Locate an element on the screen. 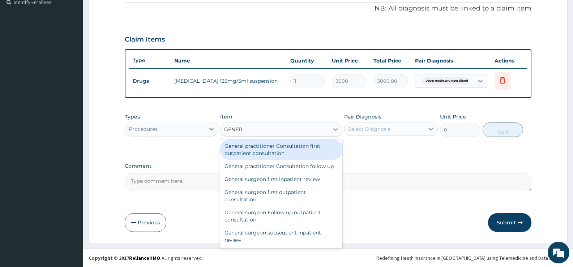 Image resolution: width=573 pixels, height=267 pixels. th: Name is located at coordinates (229, 61).